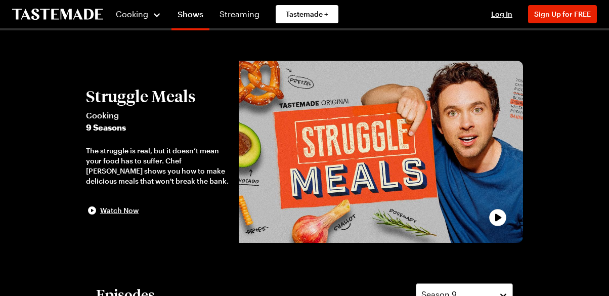  What do you see at coordinates (501, 14) in the screenshot?
I see `button: Log In` at bounding box center [501, 14].